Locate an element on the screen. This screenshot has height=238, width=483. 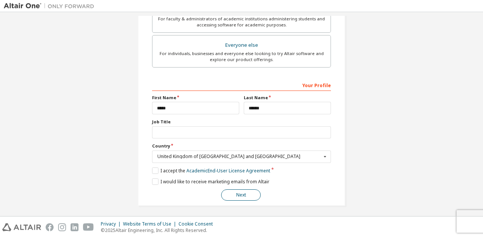
div: For faculty & administrators of academic institutions administering students and accessing softwa... is located at coordinates (242, 22).